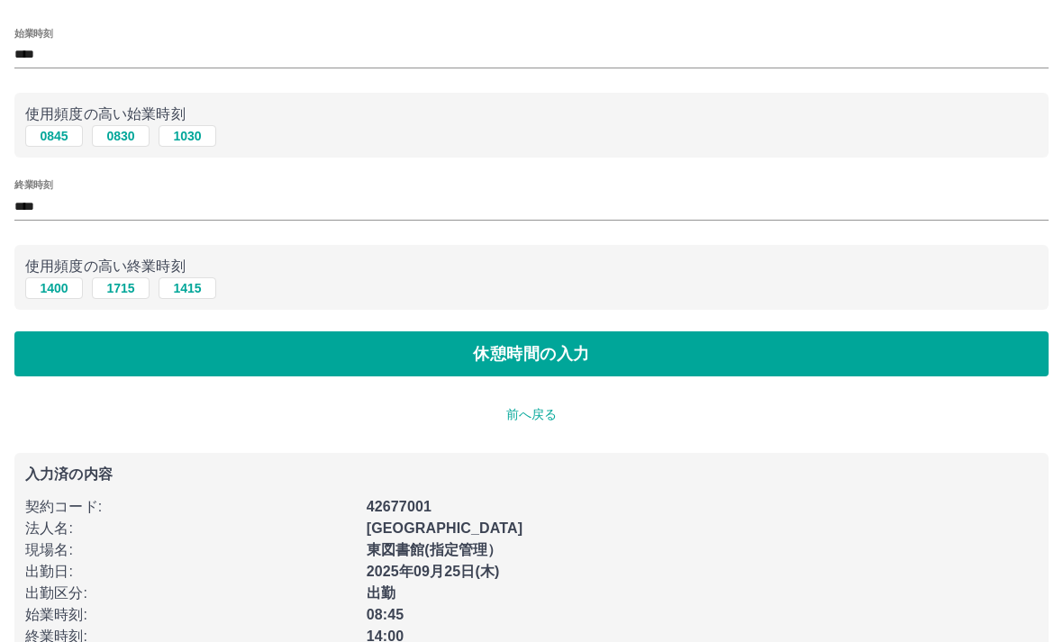  Describe the element at coordinates (121, 136) in the screenshot. I see `button: 0830` at that location.